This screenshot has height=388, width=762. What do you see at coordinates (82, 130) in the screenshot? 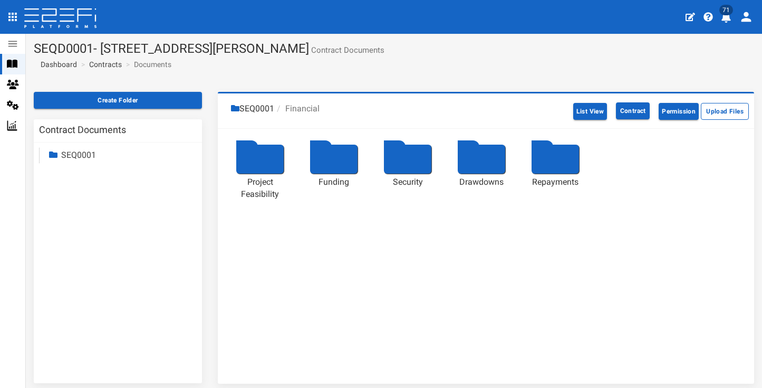
I see `h3: Contract Documents` at bounding box center [82, 130].